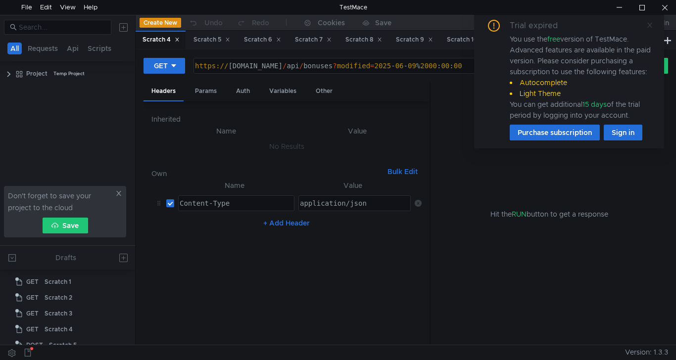  I want to click on div: Scratch 7, so click(313, 40).